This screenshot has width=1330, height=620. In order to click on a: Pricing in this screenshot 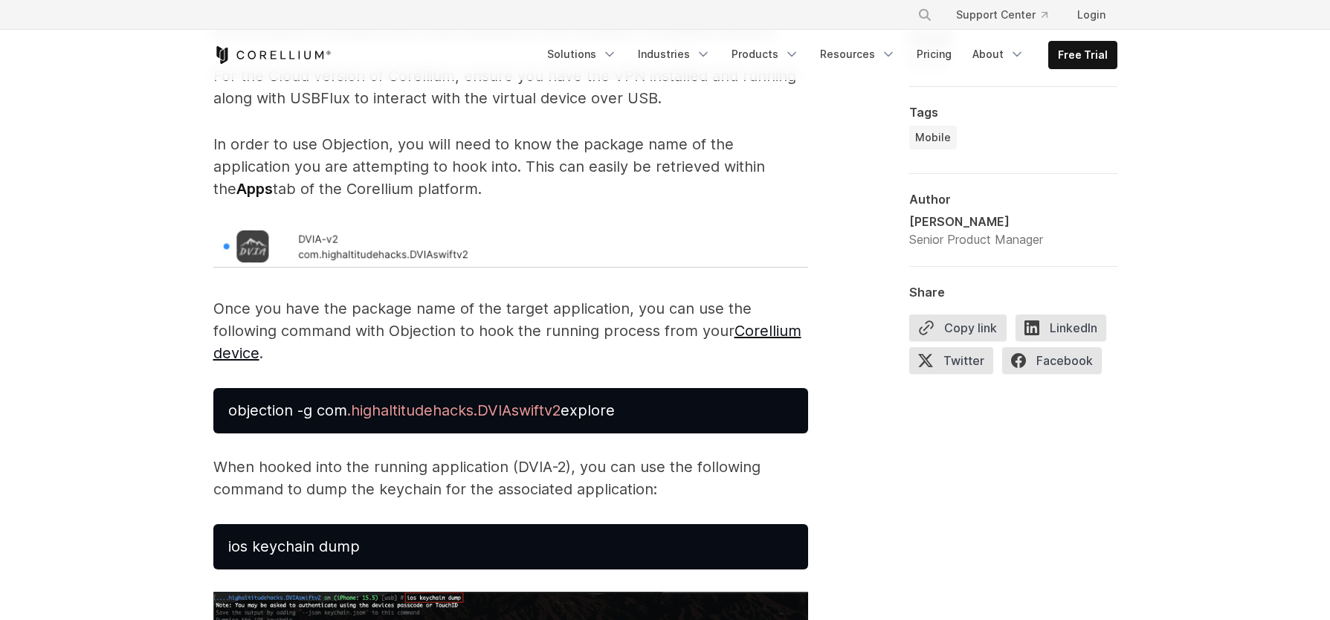, I will do `click(934, 54)`.